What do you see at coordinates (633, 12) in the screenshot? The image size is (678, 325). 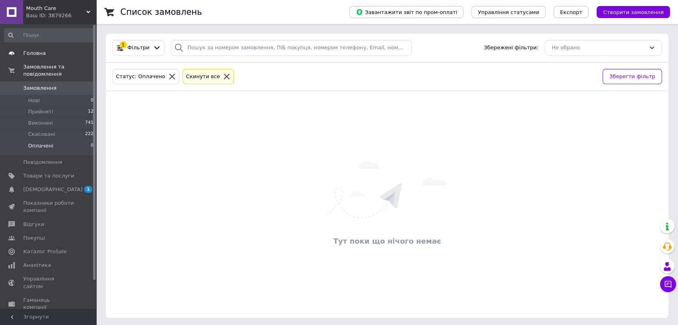 I see `span: Створити замовлення` at bounding box center [633, 12].